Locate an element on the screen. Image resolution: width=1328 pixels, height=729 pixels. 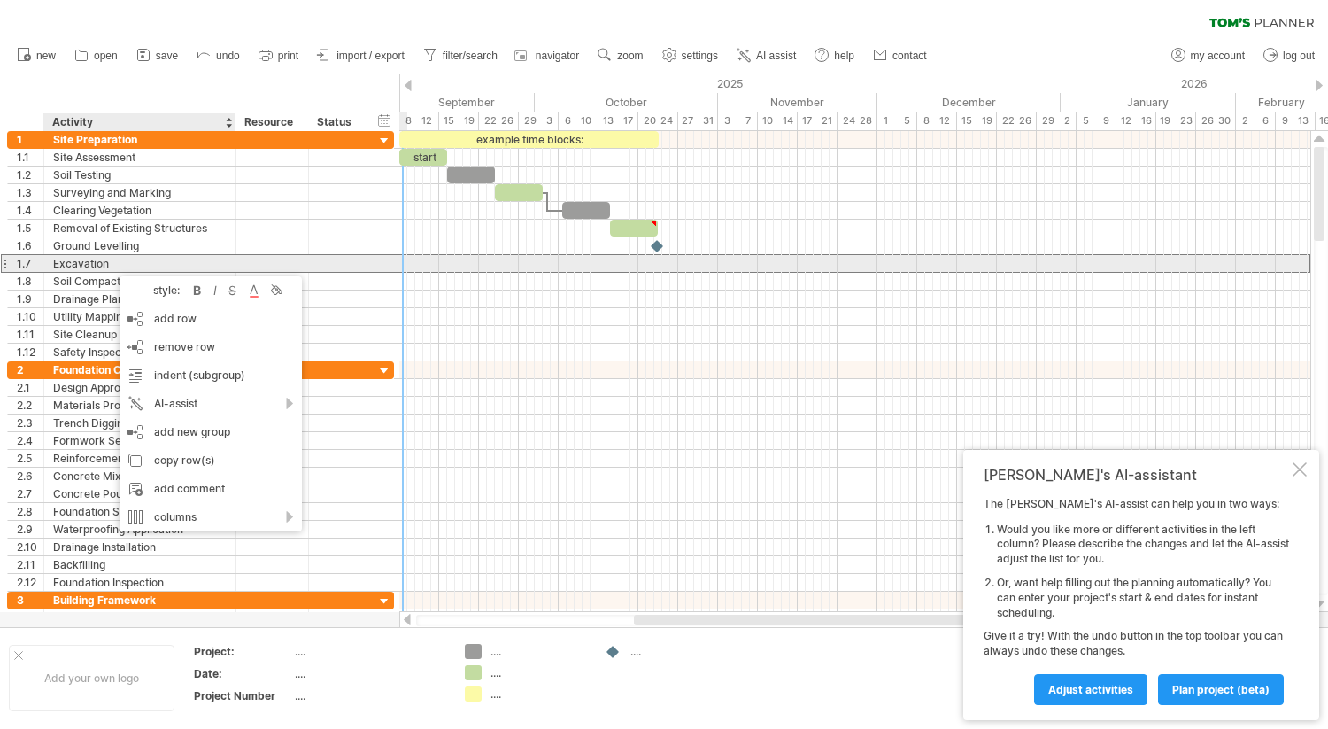
span: remove row is located at coordinates (184, 346).